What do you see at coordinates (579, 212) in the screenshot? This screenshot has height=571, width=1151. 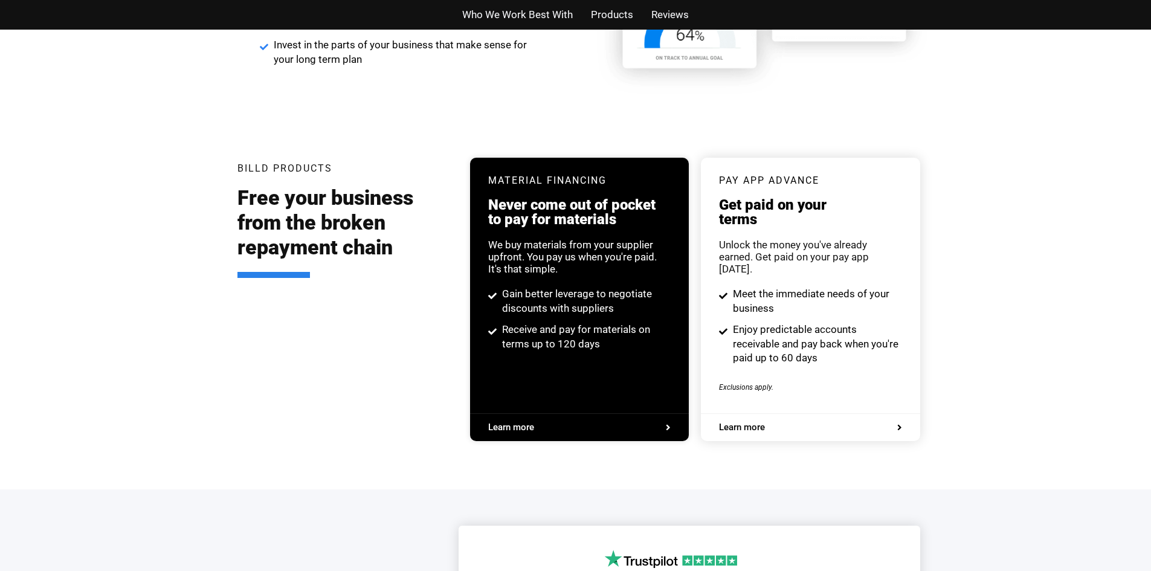 I see `h3: Never come out of pocket to pay for materials` at bounding box center [579, 212].